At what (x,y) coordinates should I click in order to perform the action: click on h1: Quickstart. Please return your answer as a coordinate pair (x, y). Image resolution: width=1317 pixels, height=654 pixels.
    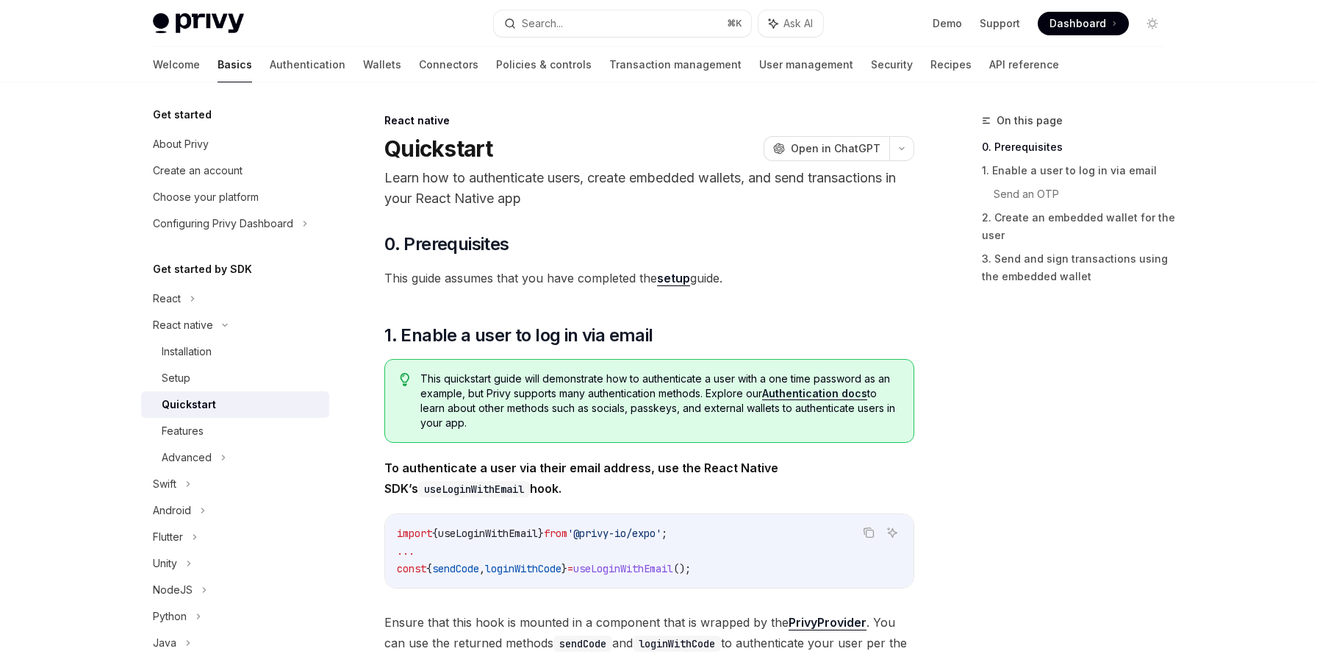
    Looking at the image, I should click on (439, 148).